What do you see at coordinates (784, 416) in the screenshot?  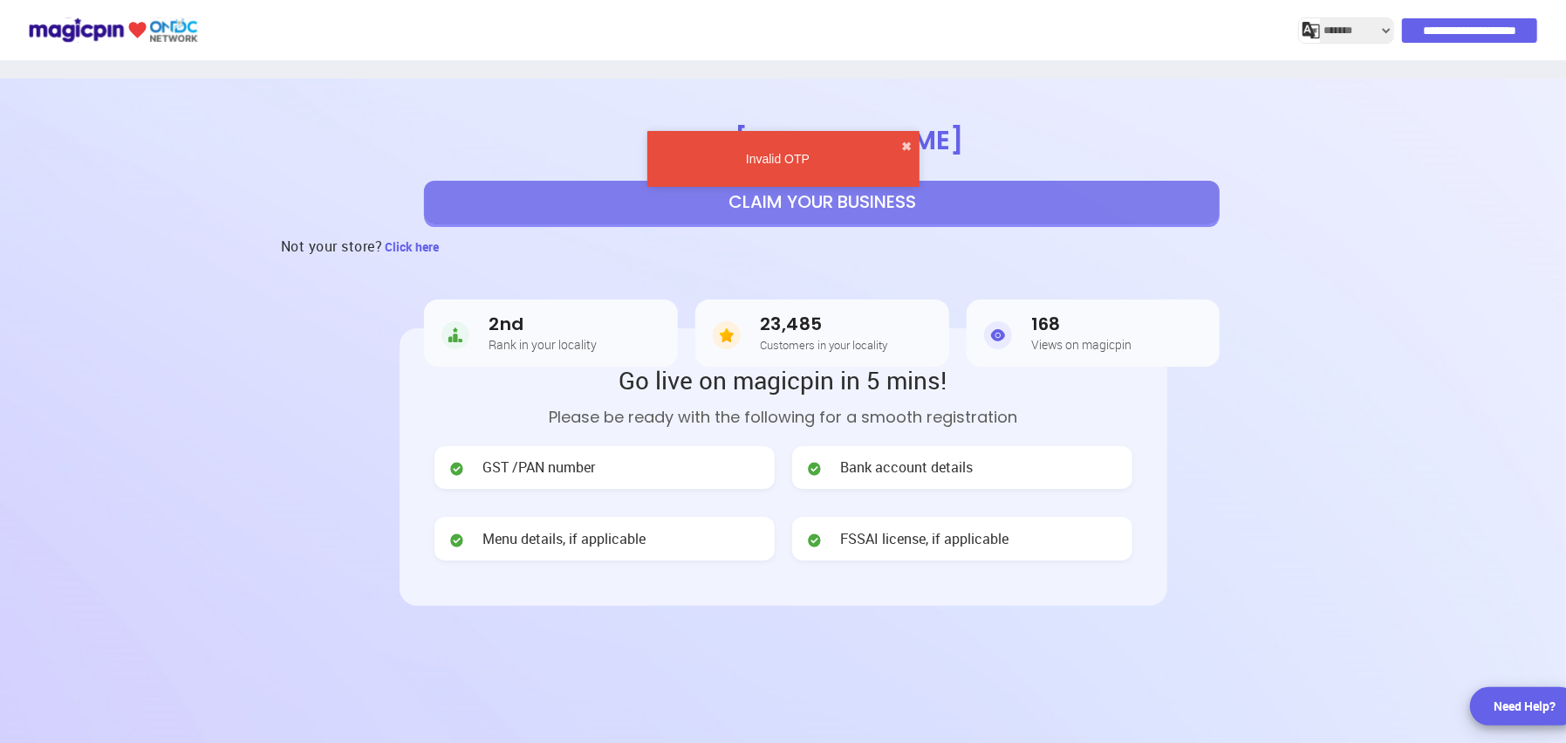 I see `p: Please be ready with the following for a smooth registration` at bounding box center [784, 416].